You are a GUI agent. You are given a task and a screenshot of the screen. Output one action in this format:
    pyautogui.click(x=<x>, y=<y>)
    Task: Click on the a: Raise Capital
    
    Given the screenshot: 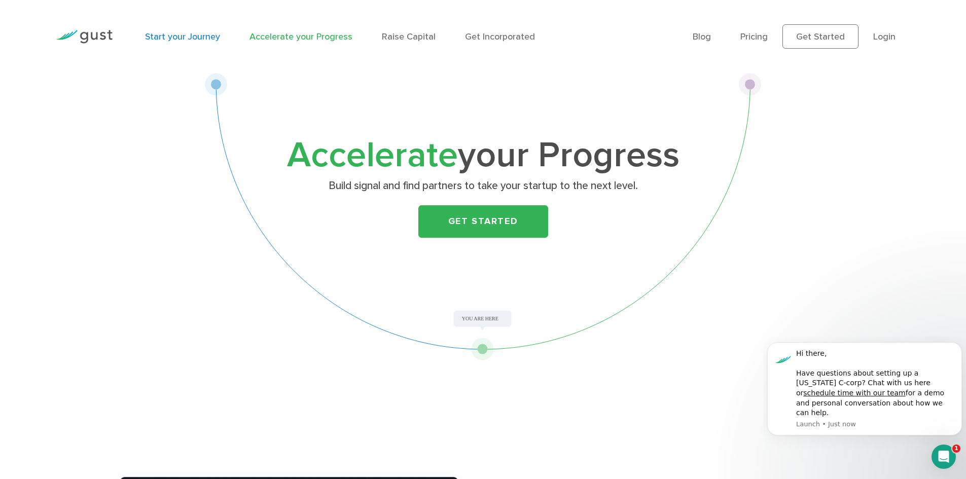 What is the action you would take?
    pyautogui.click(x=409, y=37)
    